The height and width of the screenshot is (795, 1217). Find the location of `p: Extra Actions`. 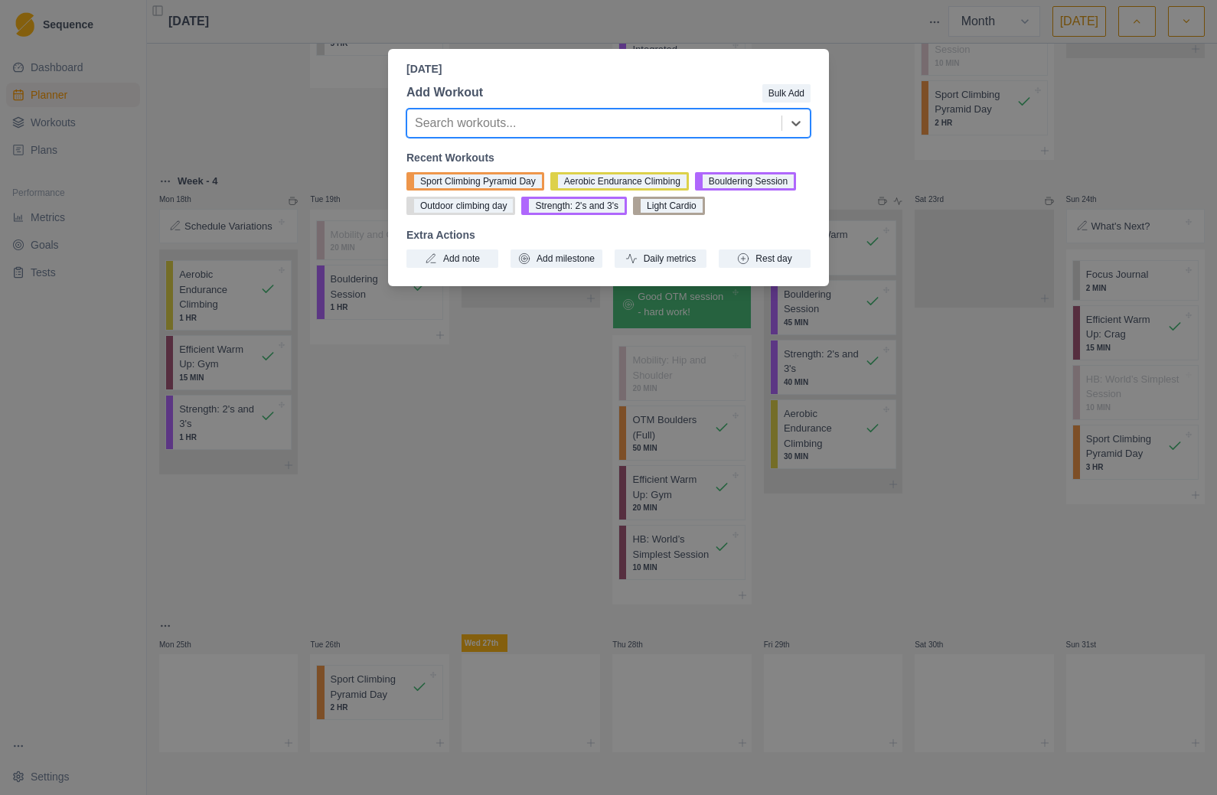

p: Extra Actions is located at coordinates (608, 235).